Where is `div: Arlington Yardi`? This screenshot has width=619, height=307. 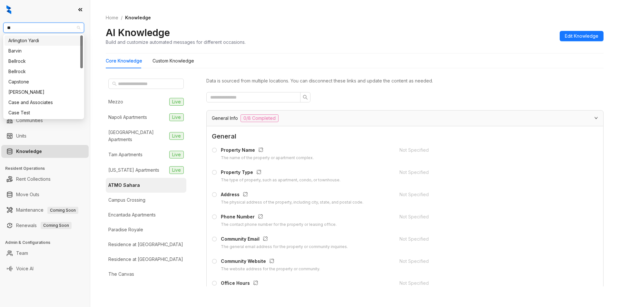
div: Arlington Yardi is located at coordinates (44, 41).